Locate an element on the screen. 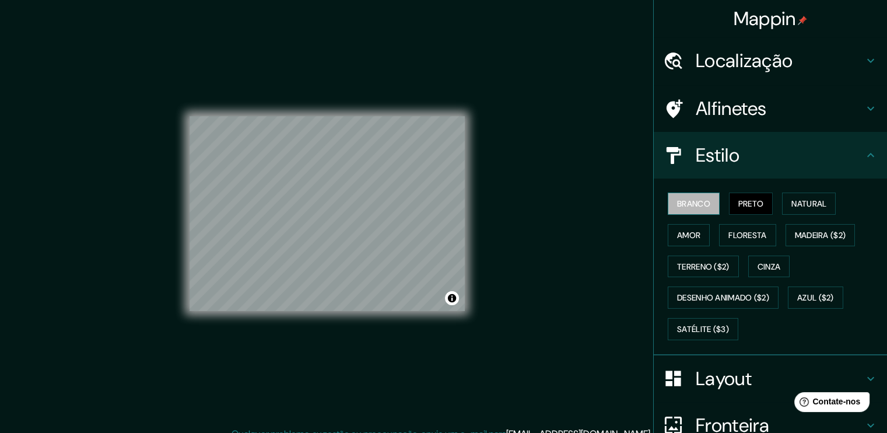 Image resolution: width=887 pixels, height=433 pixels. button: Preto is located at coordinates (751, 203).